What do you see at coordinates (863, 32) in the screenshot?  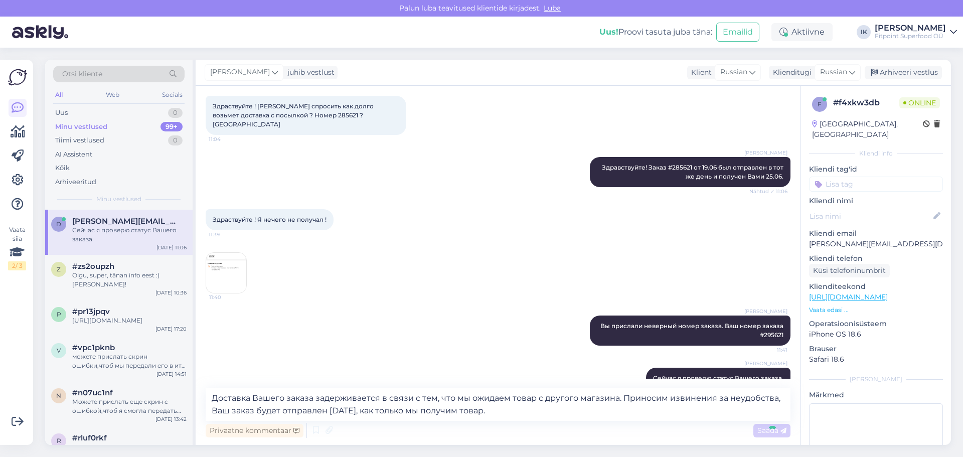 I see `div: IK` at bounding box center [863, 32].